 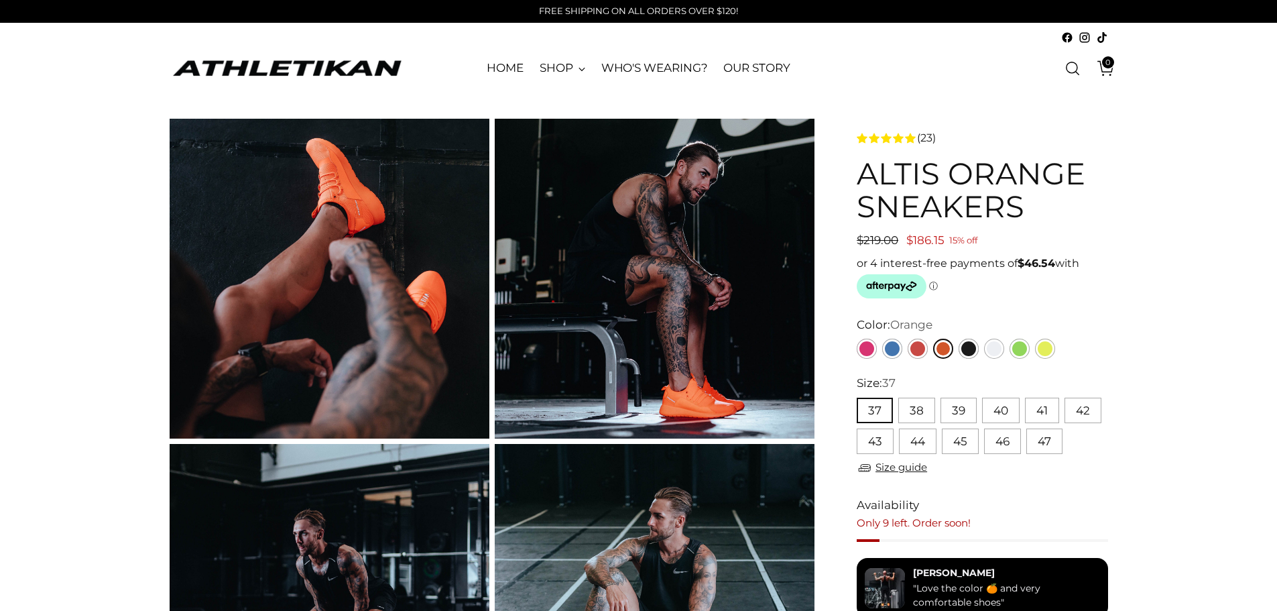 I want to click on a: Black, so click(x=969, y=349).